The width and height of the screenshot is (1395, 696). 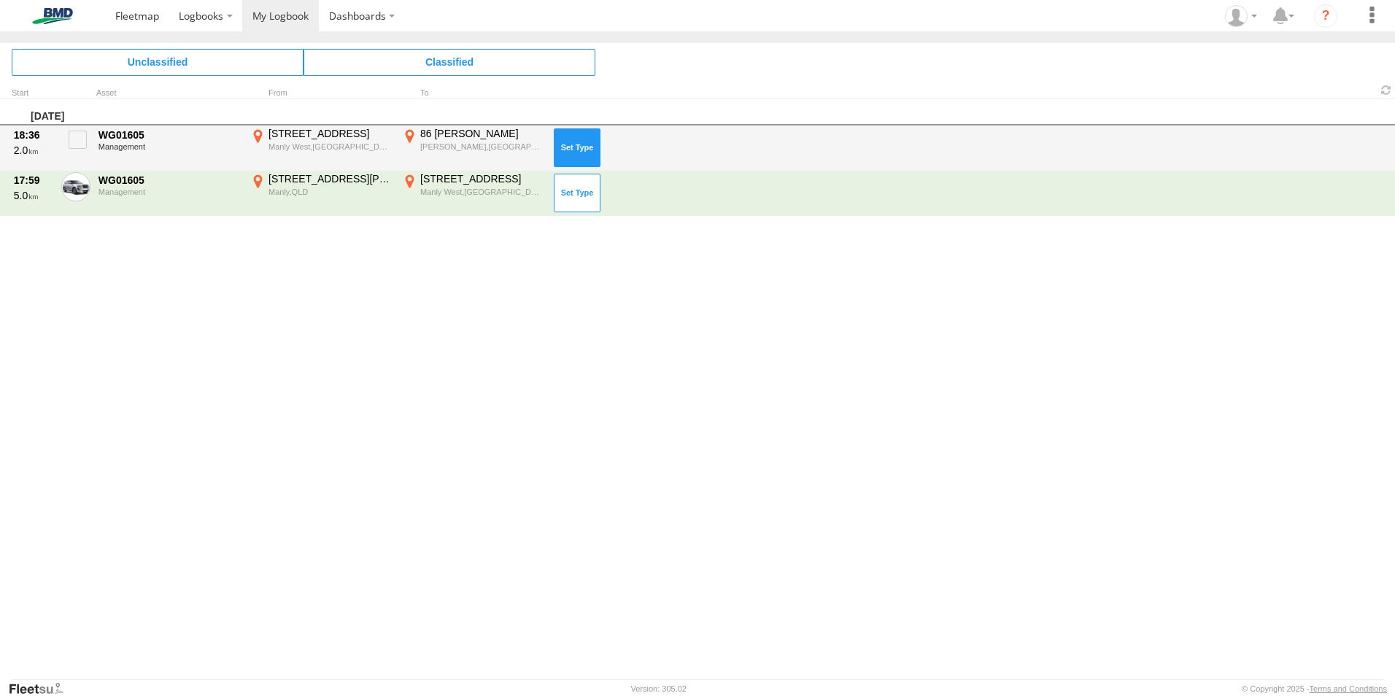 What do you see at coordinates (34, 135) in the screenshot?
I see `div: 18:36` at bounding box center [34, 135].